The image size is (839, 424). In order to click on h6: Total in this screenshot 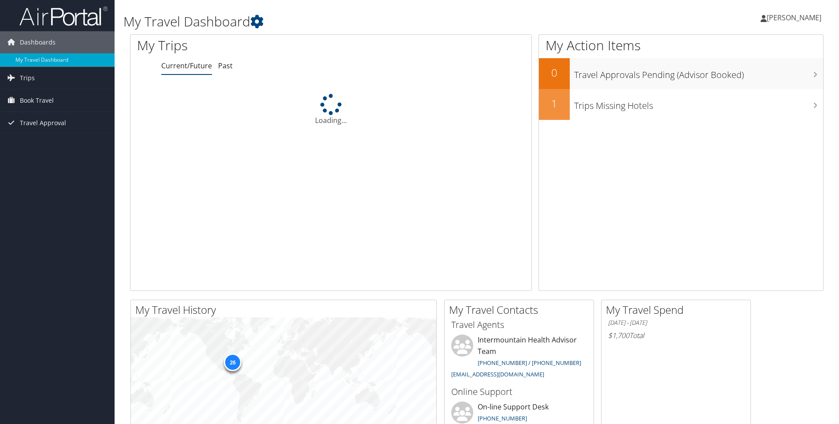, I will do `click(676, 335)`.